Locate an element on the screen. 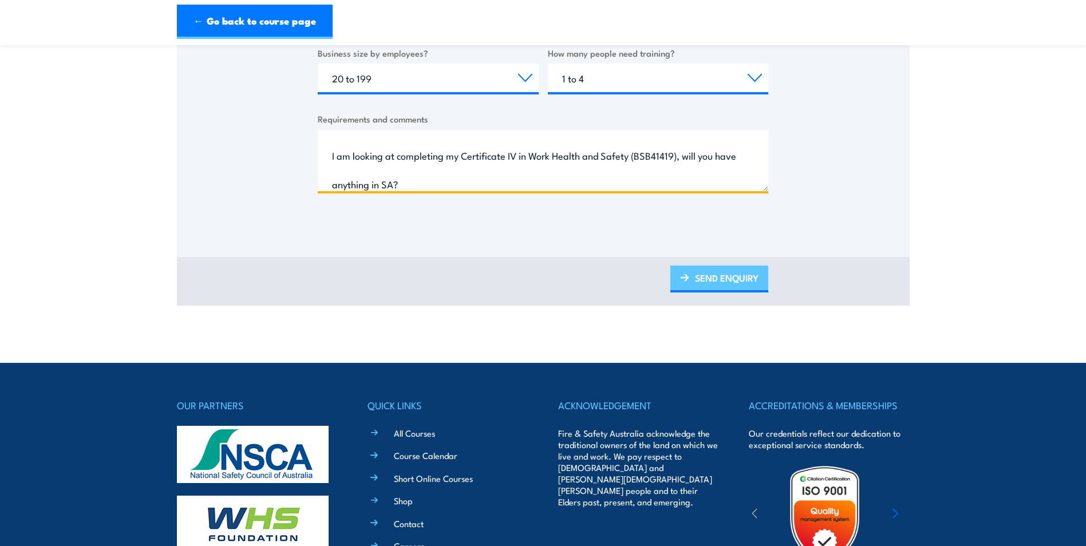 The width and height of the screenshot is (1086, 546). a: Contact is located at coordinates (409, 523).